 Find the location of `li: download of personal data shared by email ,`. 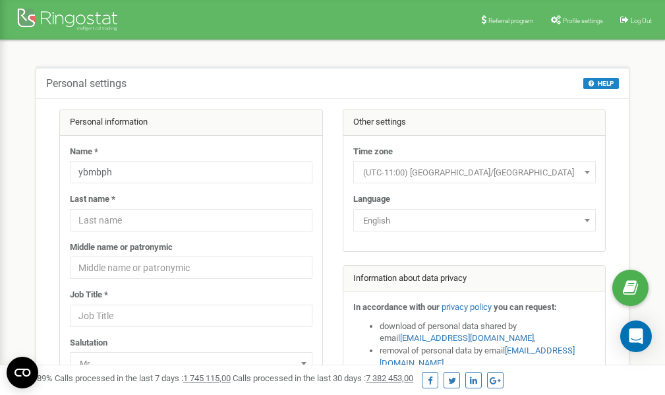

li: download of personal data shared by email , is located at coordinates (488, 332).